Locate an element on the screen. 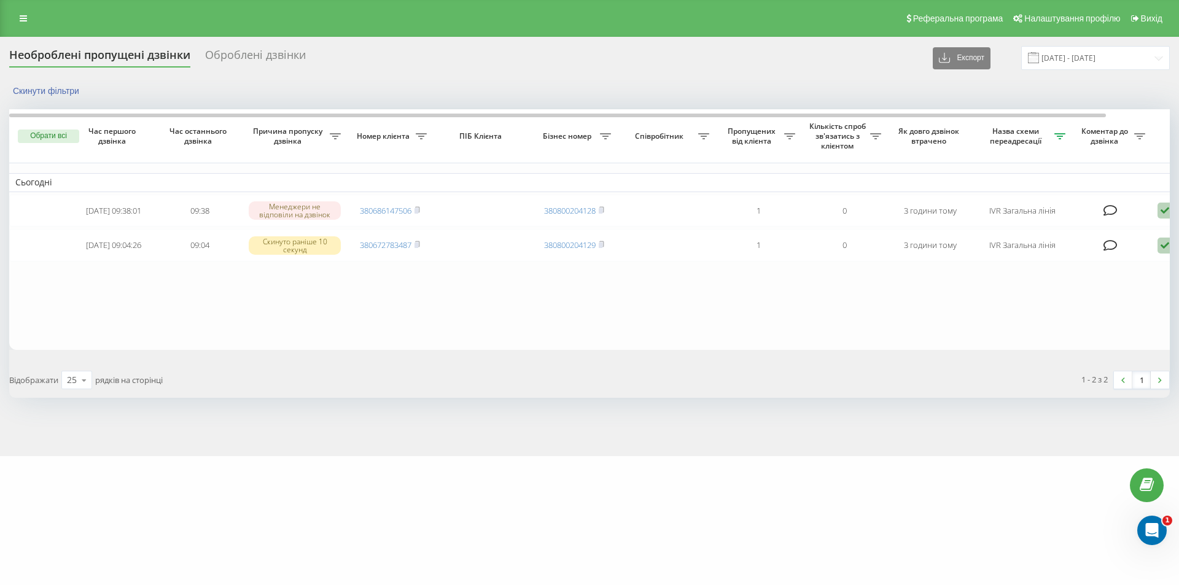  div: 25 is located at coordinates (72, 380).